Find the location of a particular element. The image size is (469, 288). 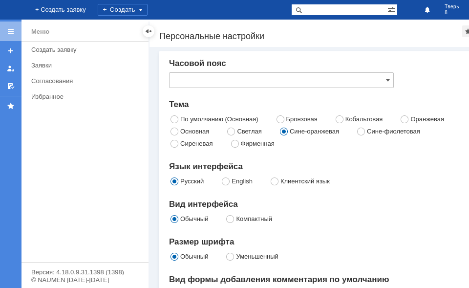

span: Тема is located at coordinates (179, 104).